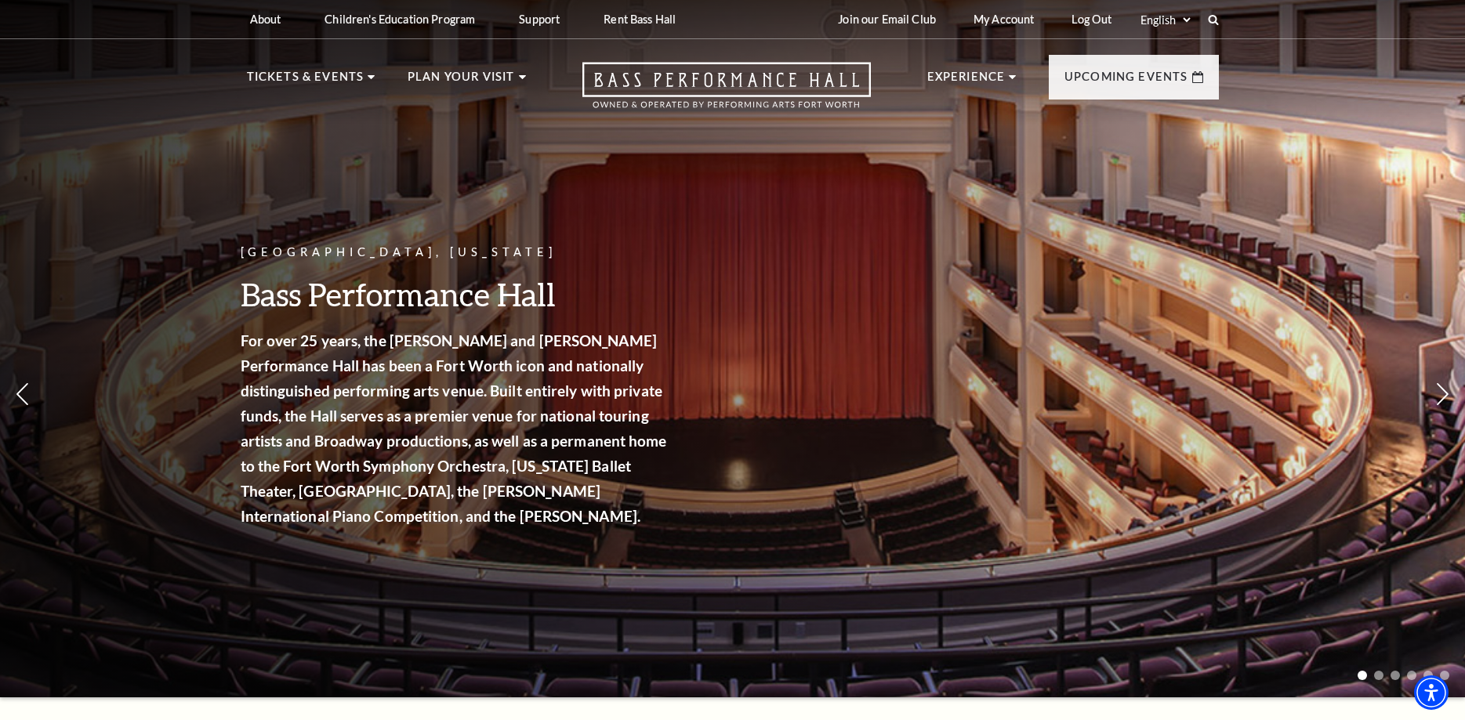 The image size is (1465, 720). What do you see at coordinates (640, 19) in the screenshot?
I see `p: Rent Bass Hall` at bounding box center [640, 19].